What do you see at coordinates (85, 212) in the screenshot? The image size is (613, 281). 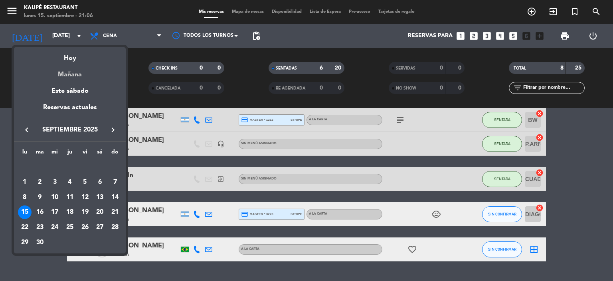 I see `td: 19 de septiembre de 2025` at bounding box center [85, 212].